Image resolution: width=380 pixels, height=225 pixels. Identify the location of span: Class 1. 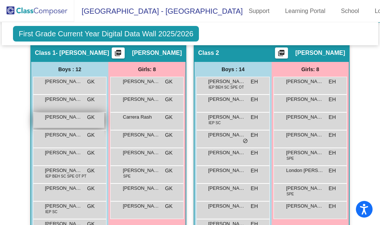
(45, 53).